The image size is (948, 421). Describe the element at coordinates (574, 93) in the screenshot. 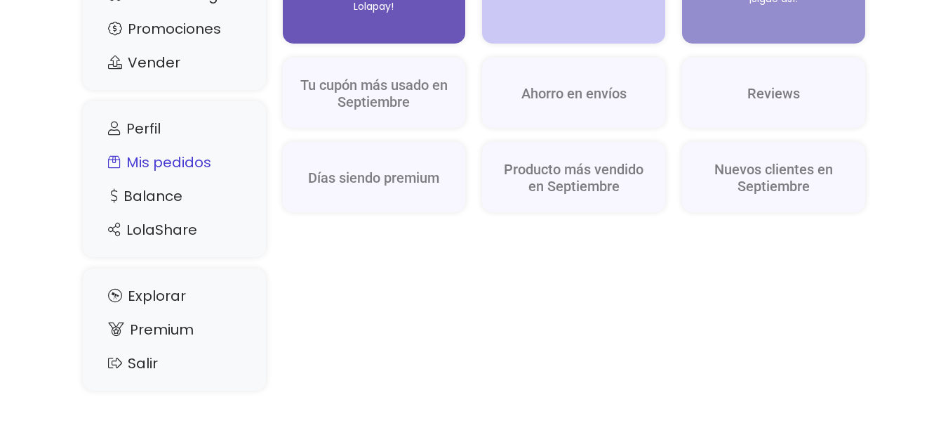

I see `h5: Ahorro en envíos` at that location.